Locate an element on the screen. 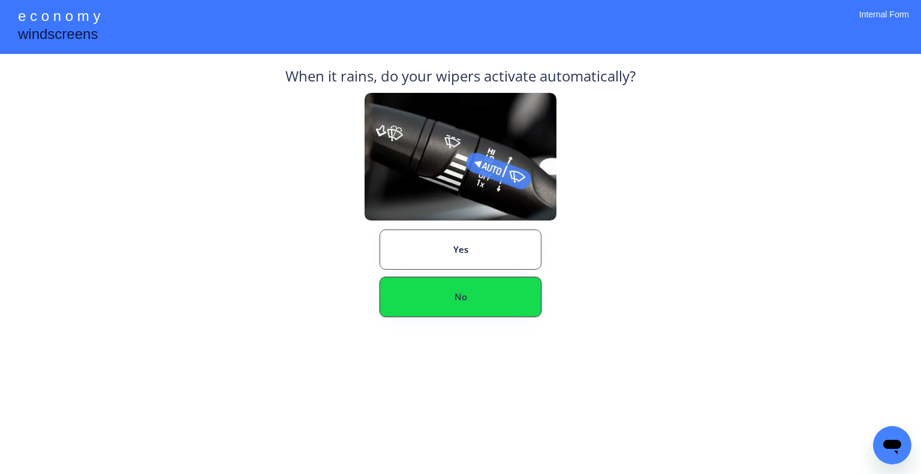 This screenshot has width=921, height=474. div: e c o n o m y is located at coordinates (59, 17).